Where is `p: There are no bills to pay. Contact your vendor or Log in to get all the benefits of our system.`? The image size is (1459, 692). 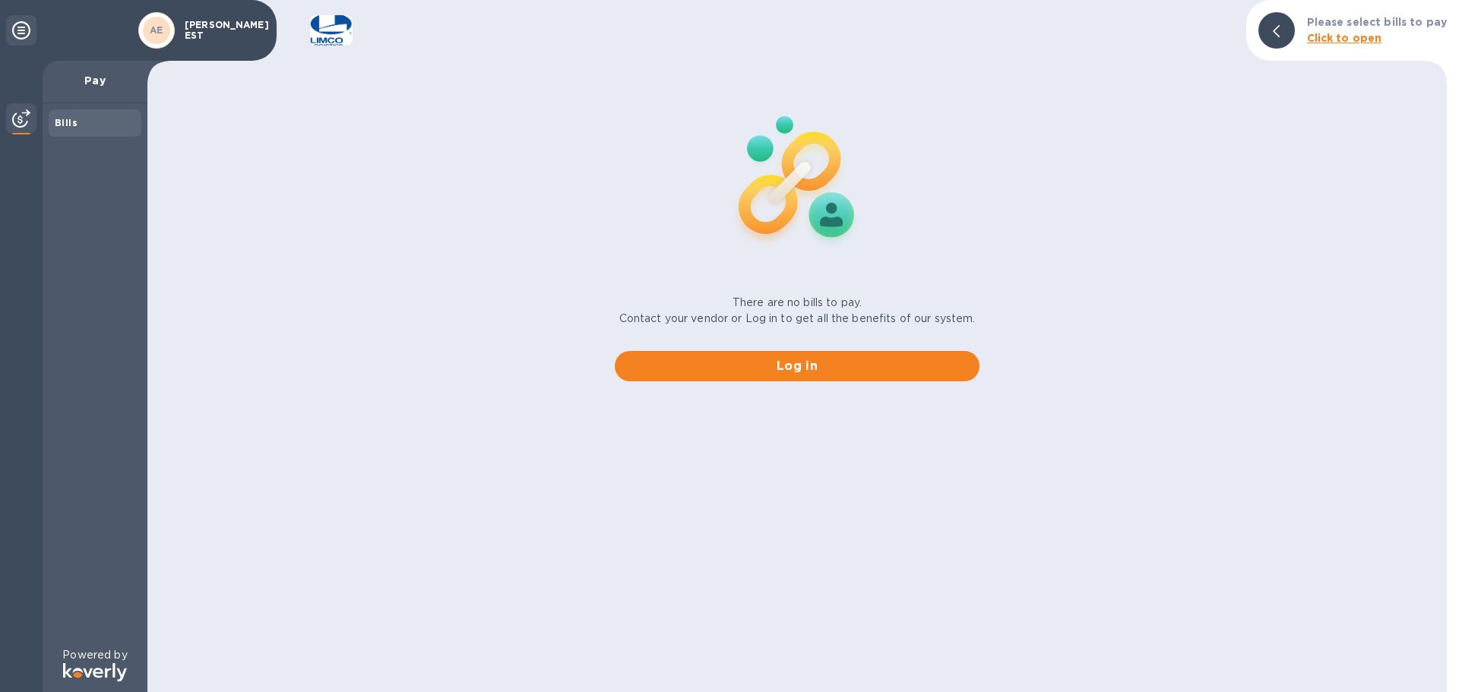
p: There are no bills to pay. Contact your vendor or Log in to get all the benefits of our system. is located at coordinates (797, 311).